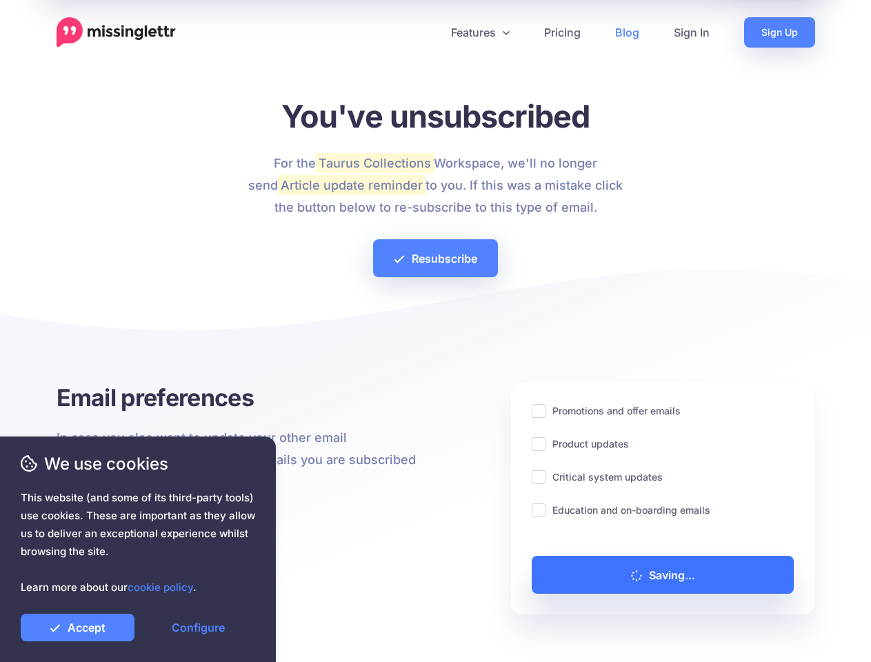 The height and width of the screenshot is (662, 871). What do you see at coordinates (627, 32) in the screenshot?
I see `a: Blog` at bounding box center [627, 32].